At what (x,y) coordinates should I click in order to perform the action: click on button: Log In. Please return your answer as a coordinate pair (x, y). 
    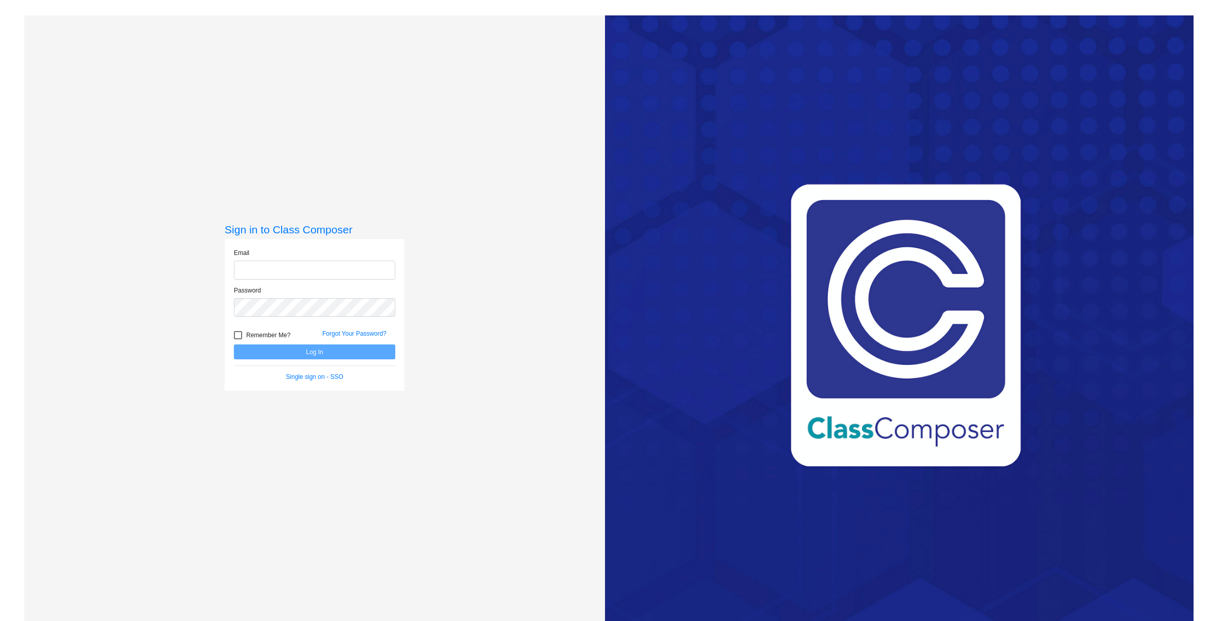
    Looking at the image, I should click on (315, 352).